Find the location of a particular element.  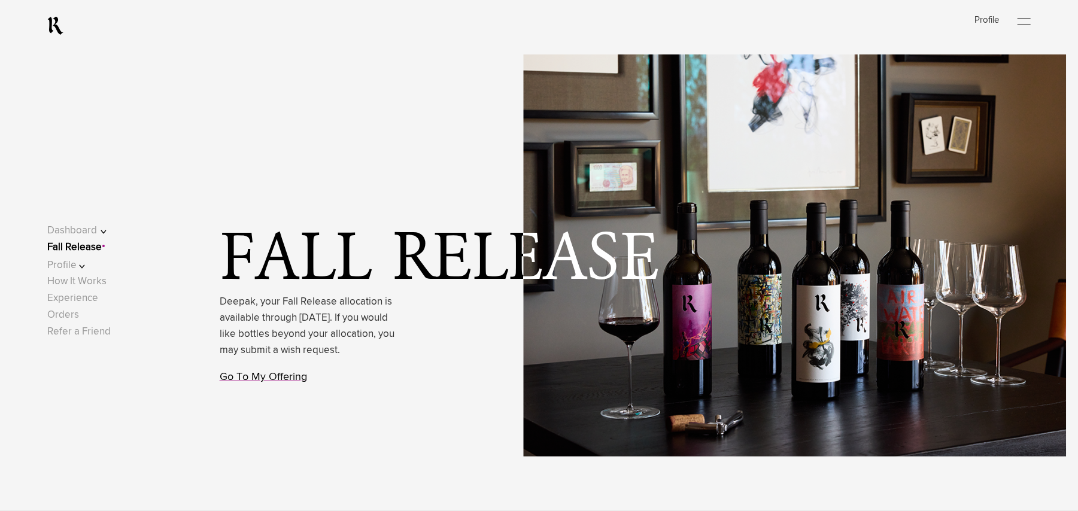

span: Fall Release is located at coordinates (441, 261).